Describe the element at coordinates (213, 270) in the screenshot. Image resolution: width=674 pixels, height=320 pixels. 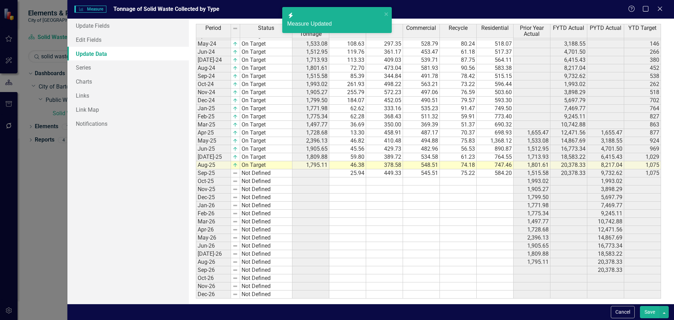
I see `td: Sep-26` at that location.